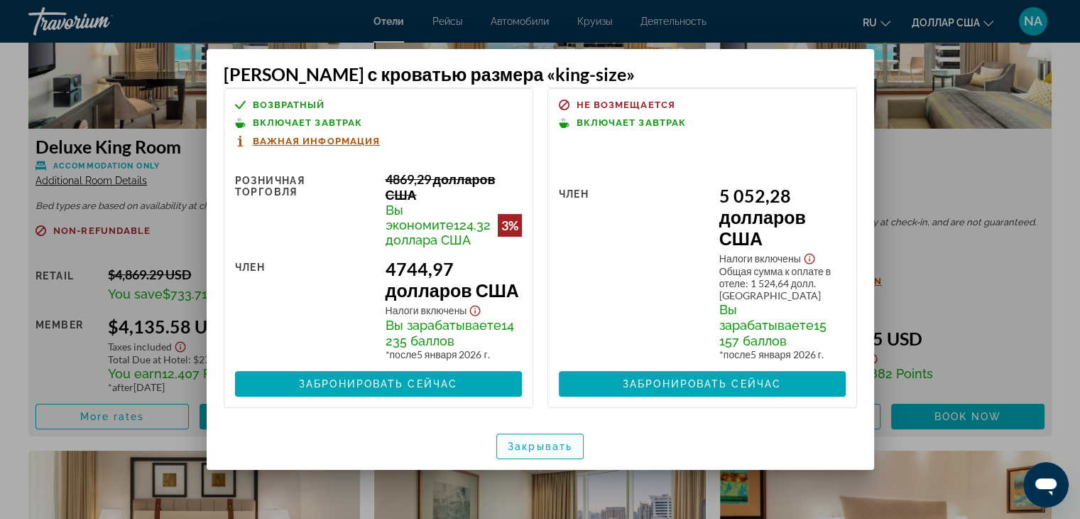  What do you see at coordinates (763, 217) in the screenshot?
I see `font: 5 052,28 долларов США` at bounding box center [763, 217].